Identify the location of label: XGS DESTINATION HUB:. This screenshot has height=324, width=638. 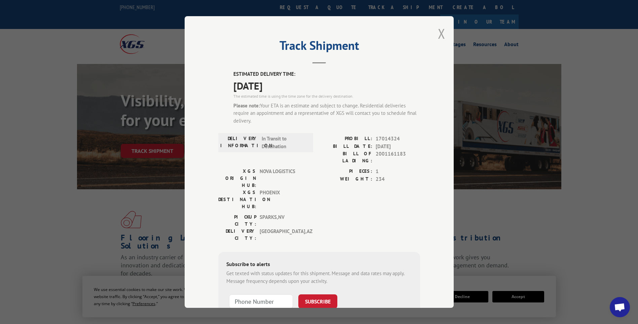
(237, 199).